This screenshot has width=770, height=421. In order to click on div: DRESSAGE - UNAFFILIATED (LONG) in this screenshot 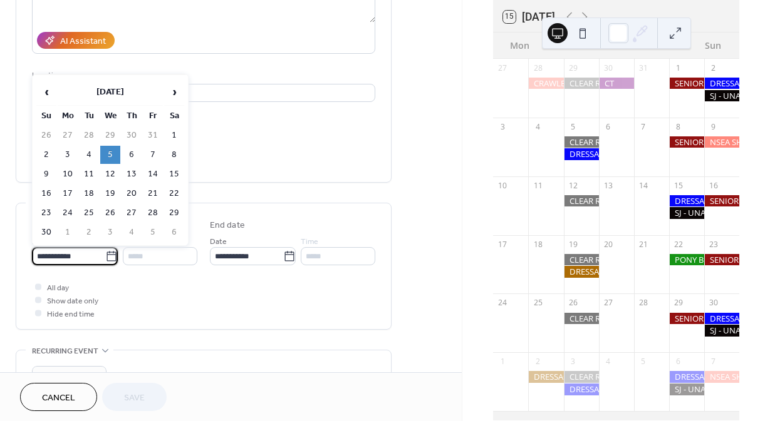, I will do `click(581, 154)`.